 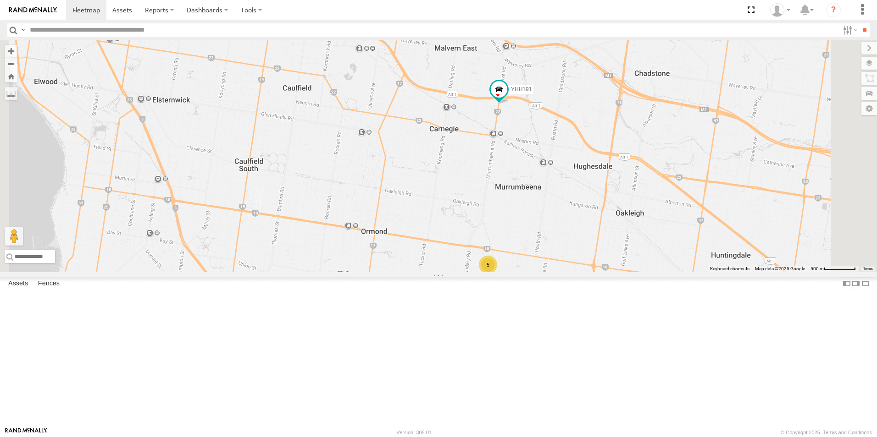 What do you see at coordinates (865, 284) in the screenshot?
I see `label: Hide Summary Table` at bounding box center [865, 284].